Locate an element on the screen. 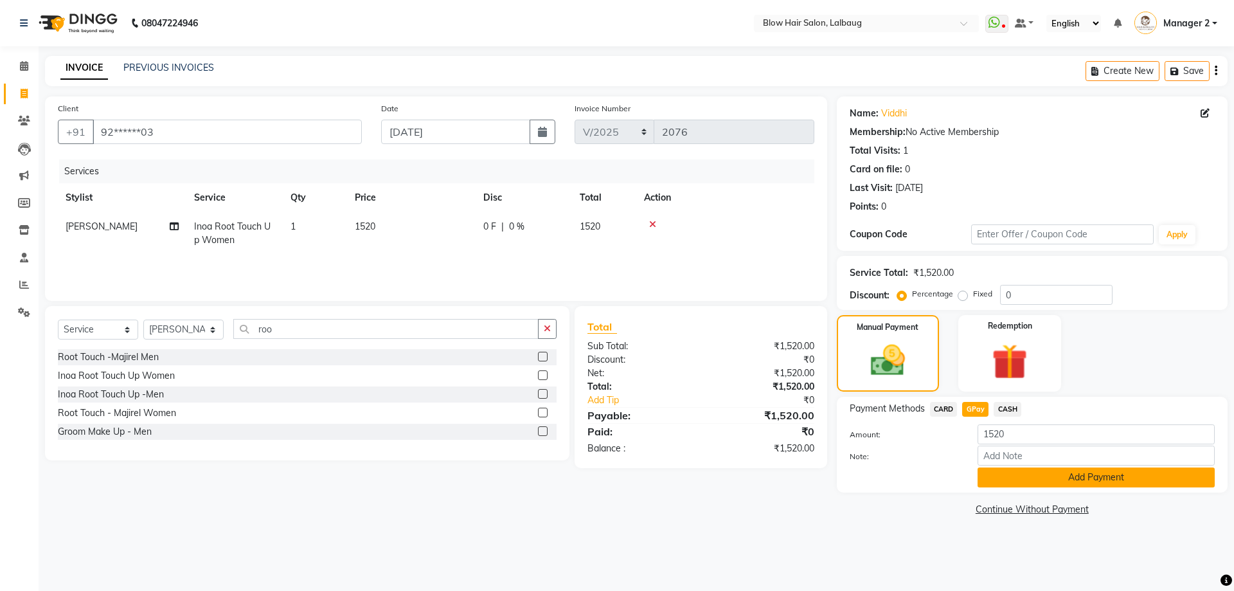 This screenshot has height=591, width=1234. span: Total is located at coordinates (602, 327).